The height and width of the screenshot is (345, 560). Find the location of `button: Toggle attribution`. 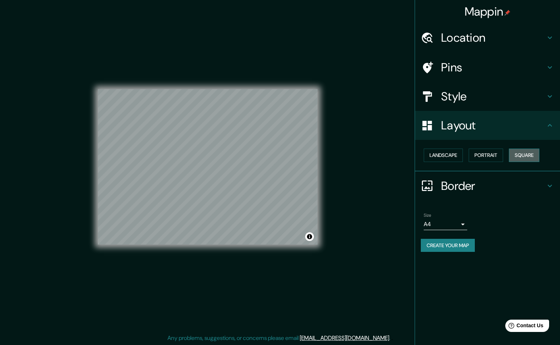

button: Toggle attribution is located at coordinates (310, 237).